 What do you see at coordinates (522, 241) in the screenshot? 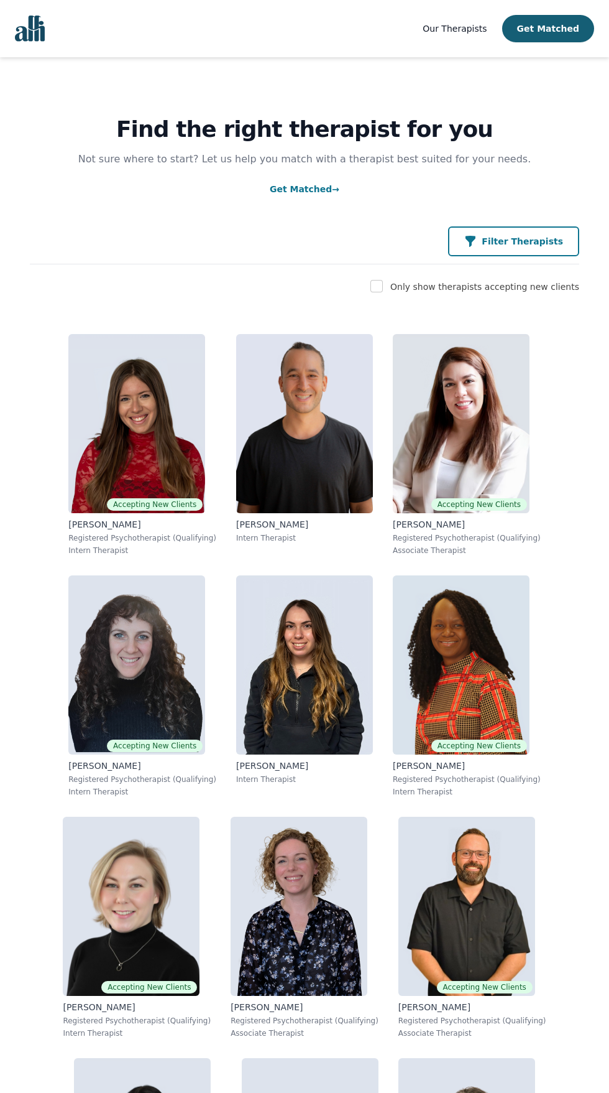
I see `p: Filter Therapists` at bounding box center [522, 241].